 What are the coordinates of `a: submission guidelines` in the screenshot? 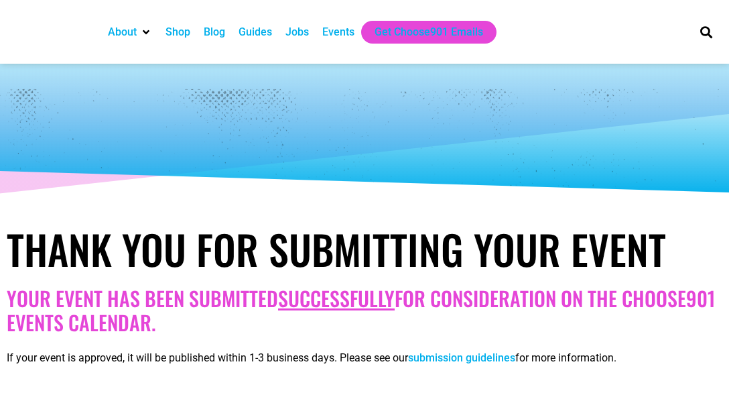 It's located at (462, 357).